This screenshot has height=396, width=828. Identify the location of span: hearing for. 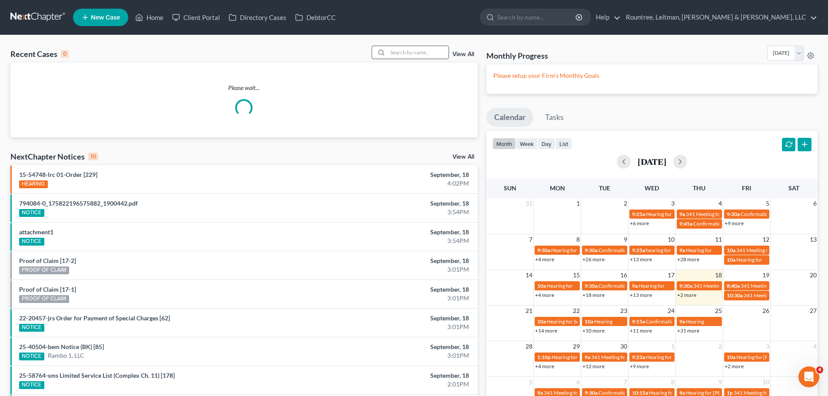
(658, 250).